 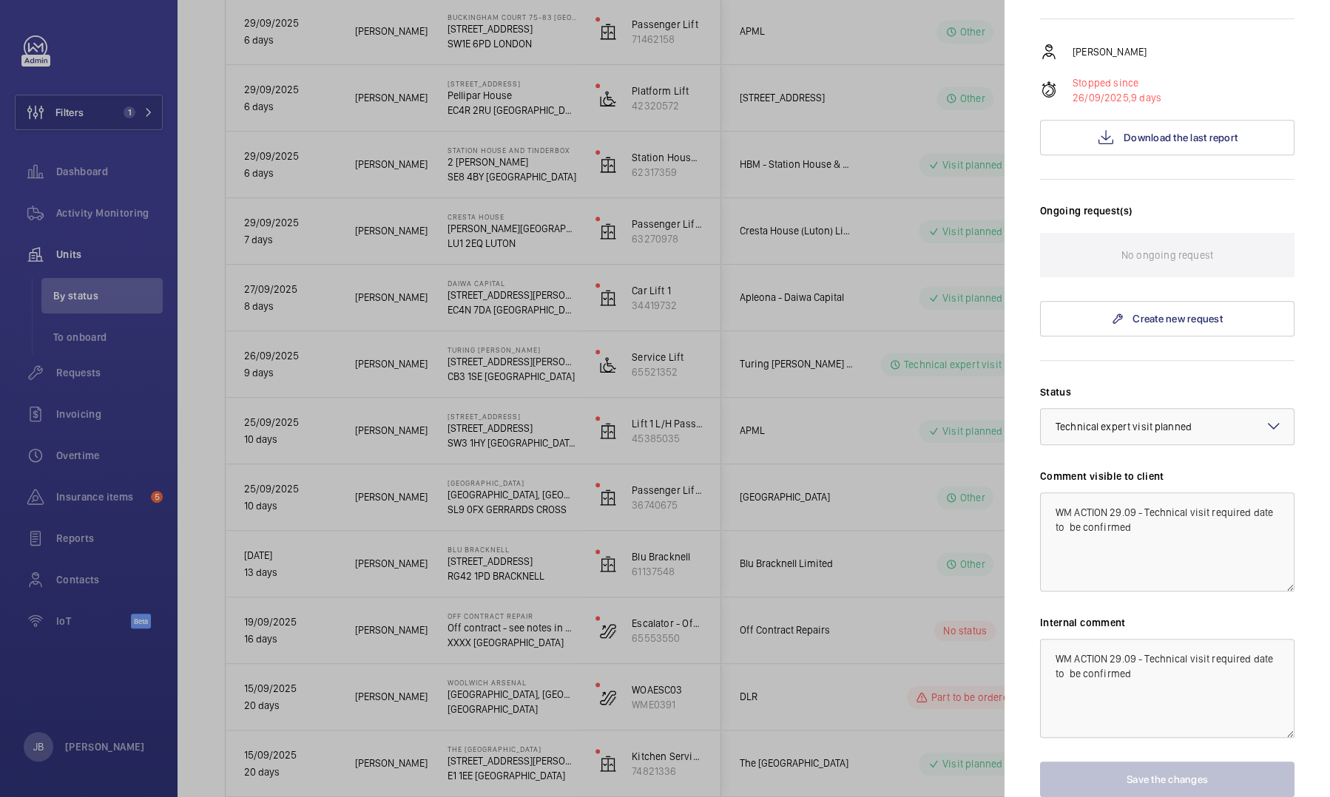 I want to click on button: Save the changes, so click(x=1167, y=780).